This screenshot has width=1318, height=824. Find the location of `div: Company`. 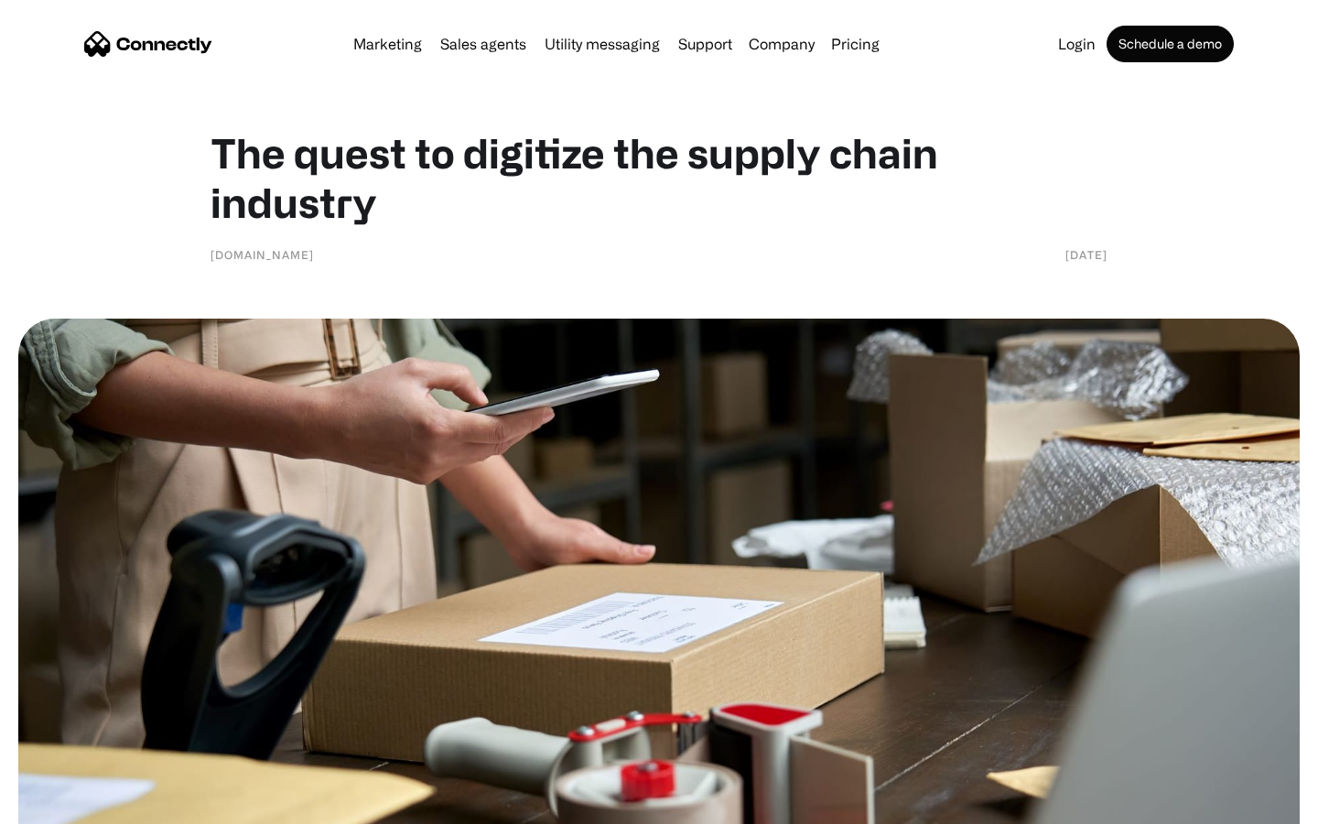

div: Company is located at coordinates (782, 44).